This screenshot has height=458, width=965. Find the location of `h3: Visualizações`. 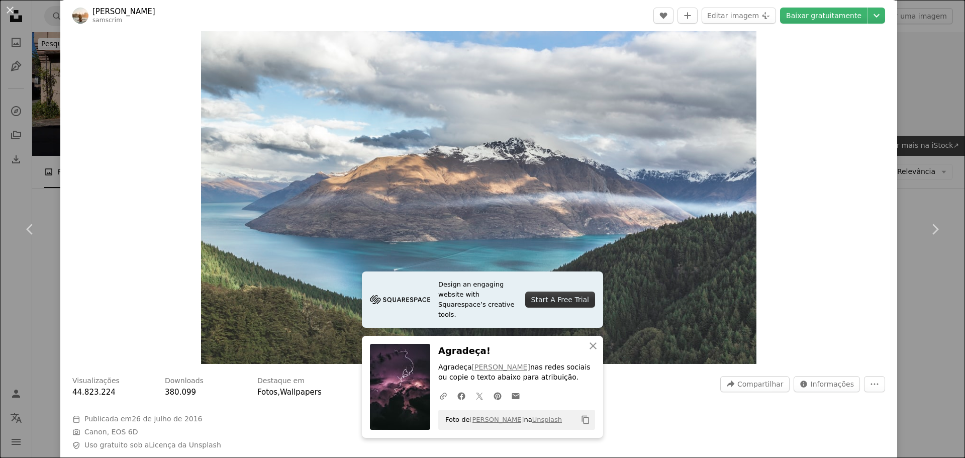

h3: Visualizações is located at coordinates (96, 381).